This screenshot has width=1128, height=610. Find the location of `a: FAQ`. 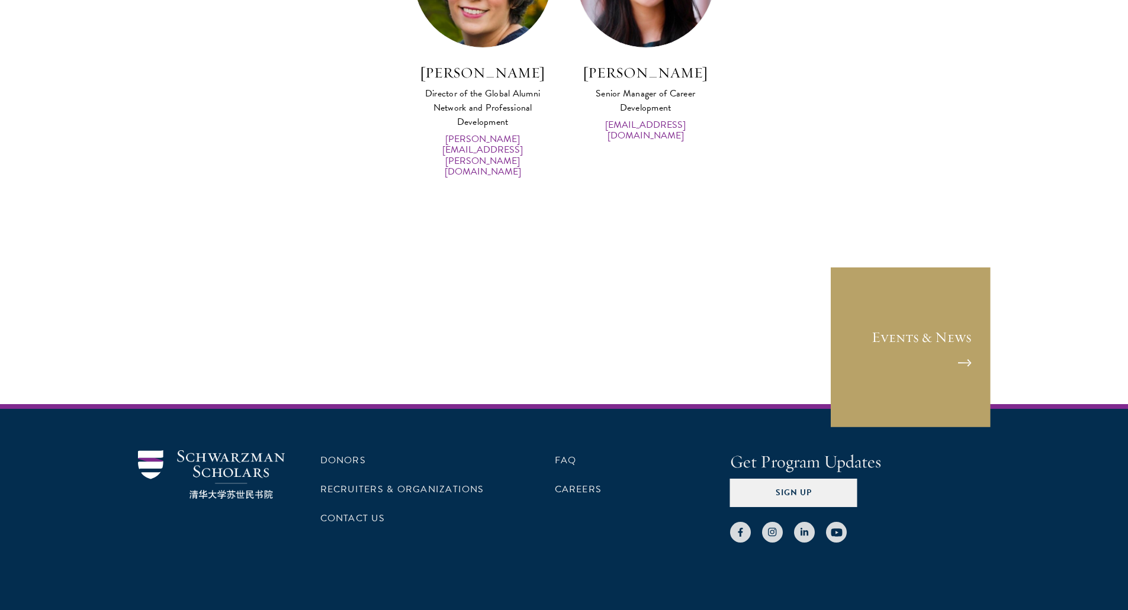

a: FAQ is located at coordinates (565, 460).